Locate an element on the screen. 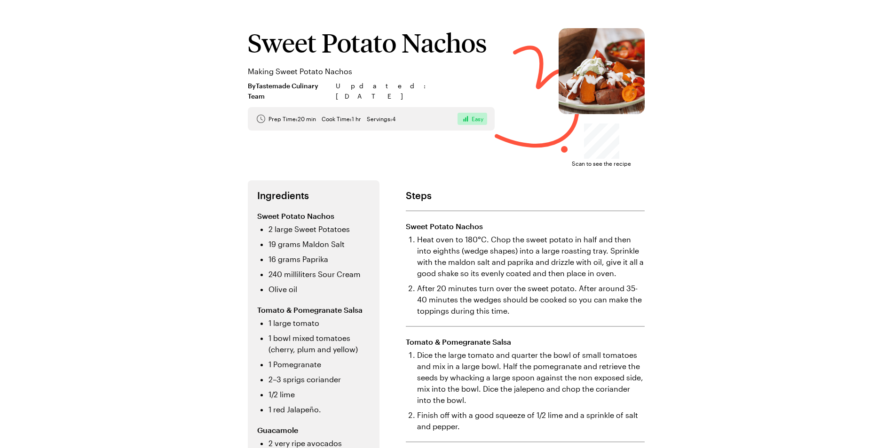 The width and height of the screenshot is (892, 448). span: Cook Time: 1 hr is located at coordinates (341, 119).